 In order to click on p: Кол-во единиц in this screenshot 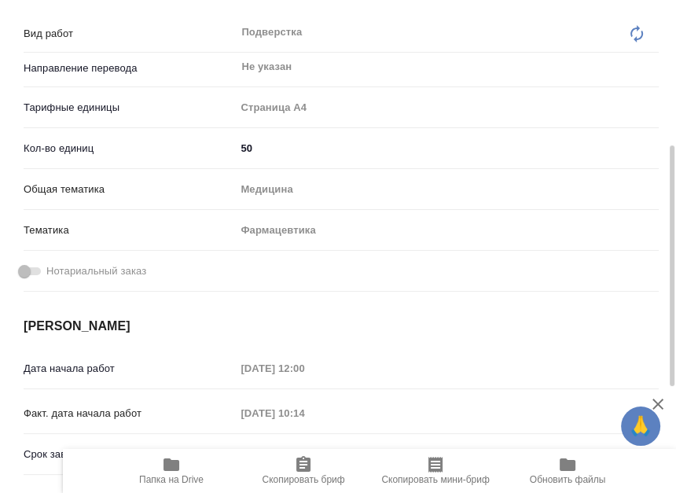, I will do `click(129, 149)`.